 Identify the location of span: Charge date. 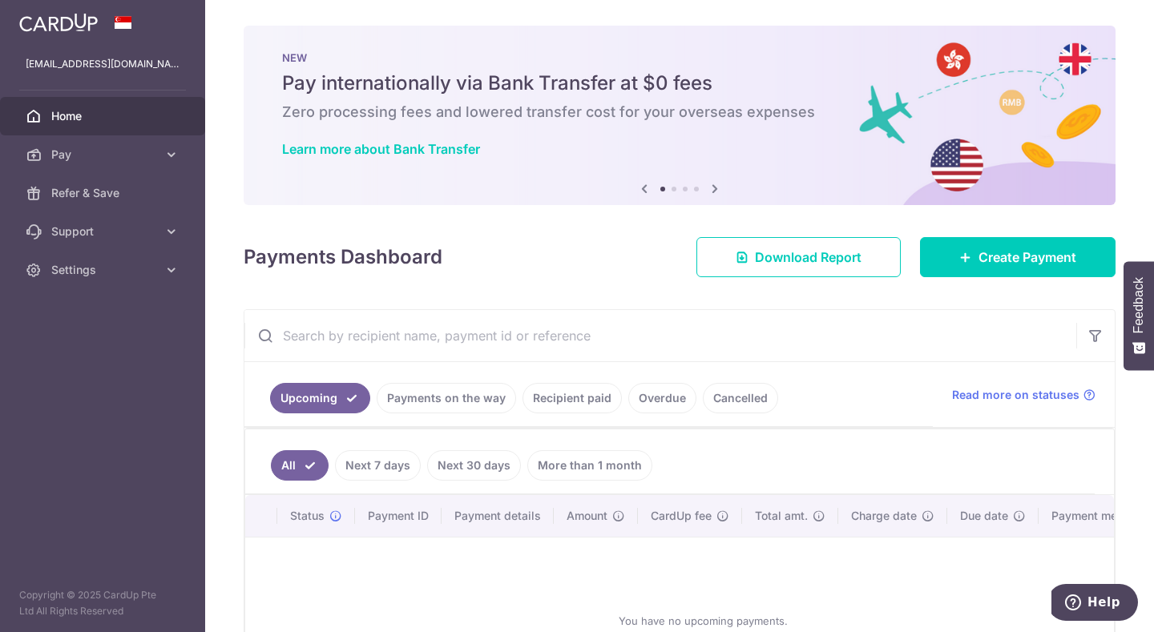
(884, 516).